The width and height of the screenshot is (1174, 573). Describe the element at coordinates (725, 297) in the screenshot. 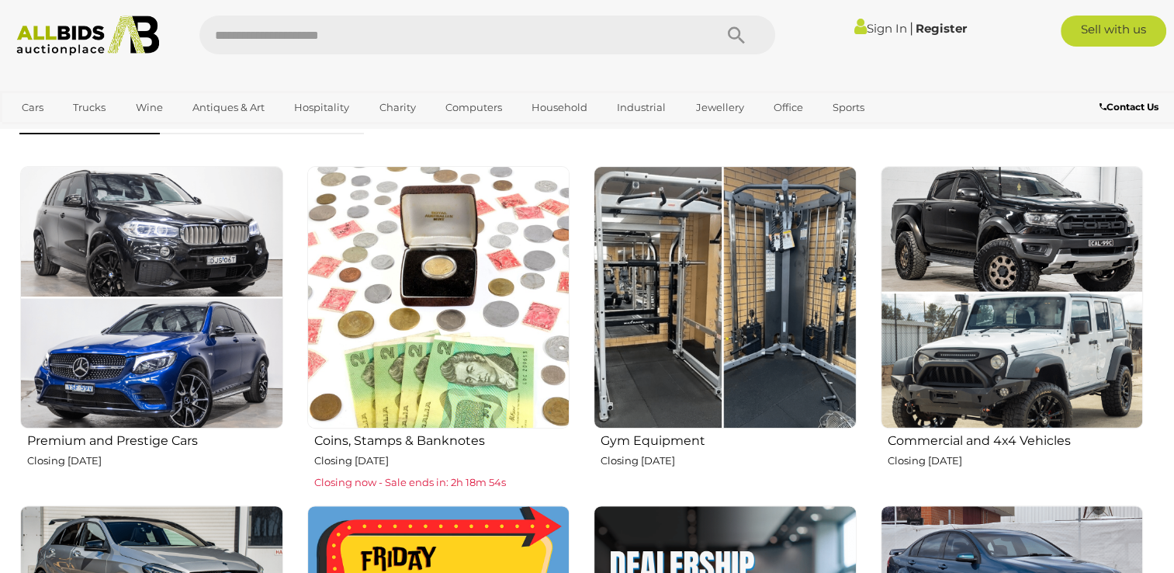

I see `img: Gym Equipment` at that location.